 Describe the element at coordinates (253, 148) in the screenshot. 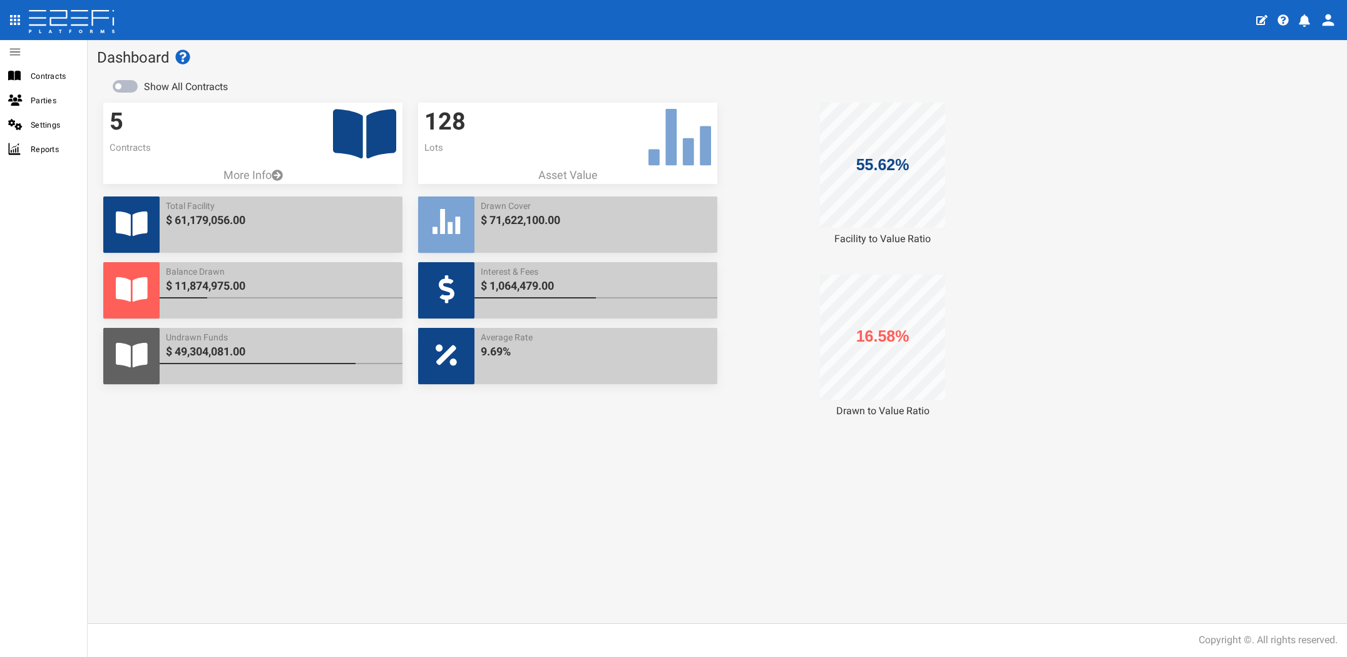

I see `p: Contracts` at that location.